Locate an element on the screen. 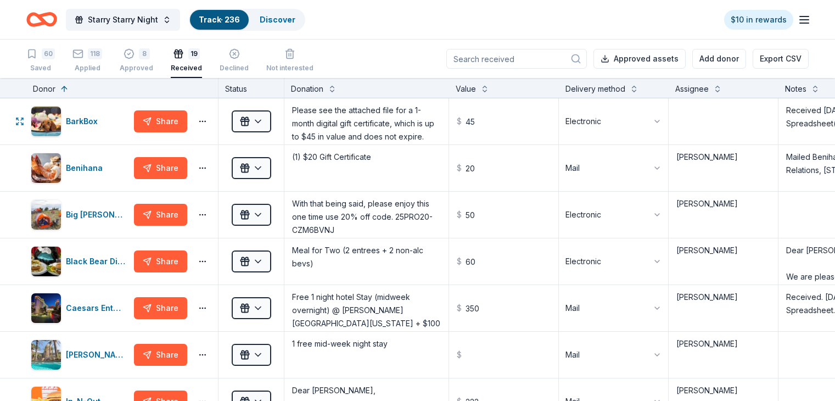  button: 8Approved is located at coordinates (136, 61).